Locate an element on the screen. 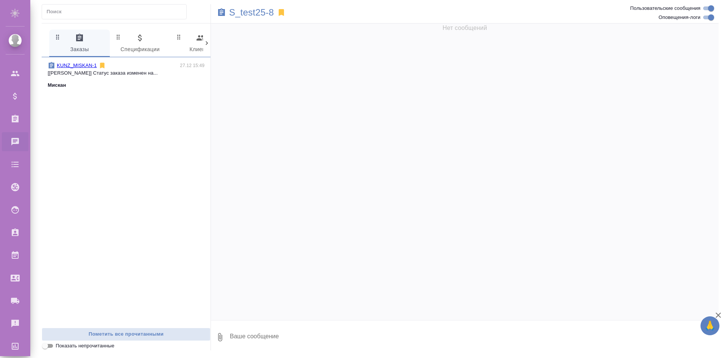  span: Нет сообщений is located at coordinates (465, 28).